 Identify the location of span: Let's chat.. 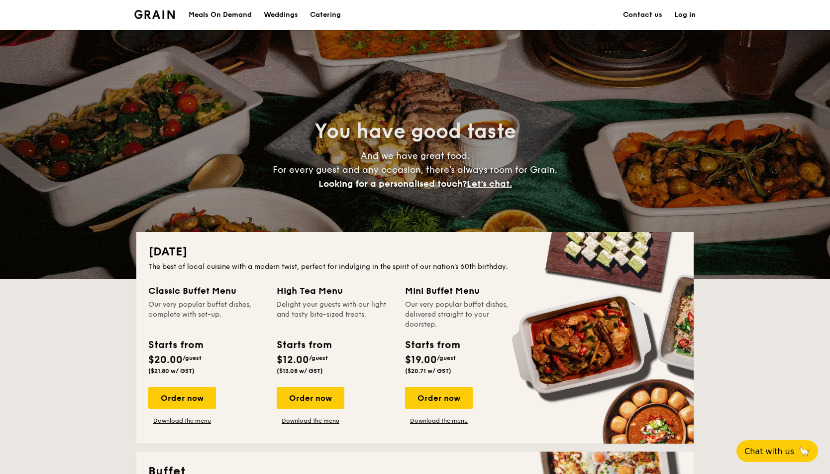
(489, 184).